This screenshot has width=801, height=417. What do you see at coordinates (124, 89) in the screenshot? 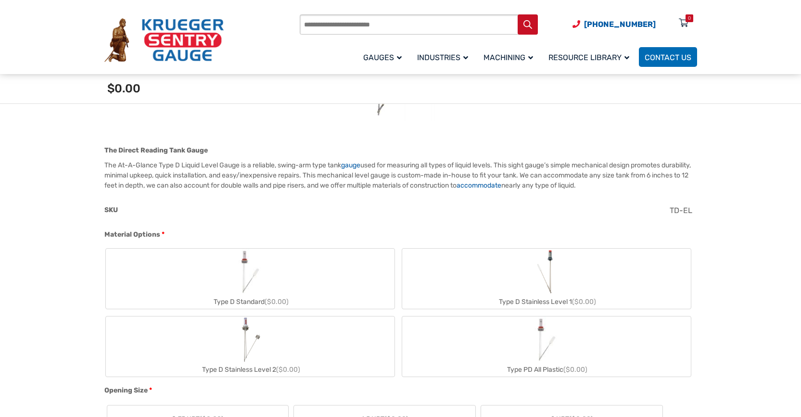
I see `span: $0.00` at bounding box center [124, 89].